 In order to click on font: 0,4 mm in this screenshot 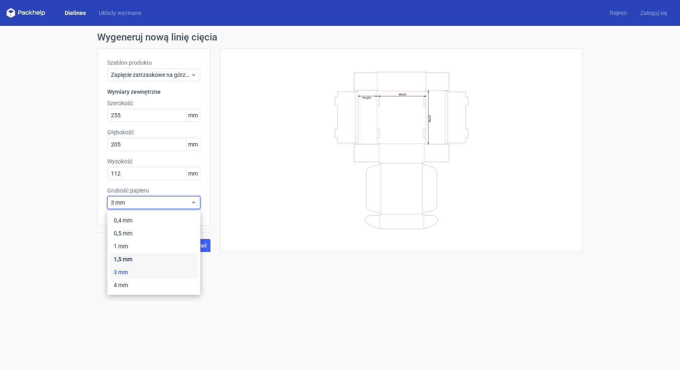, I will do `click(123, 221)`.